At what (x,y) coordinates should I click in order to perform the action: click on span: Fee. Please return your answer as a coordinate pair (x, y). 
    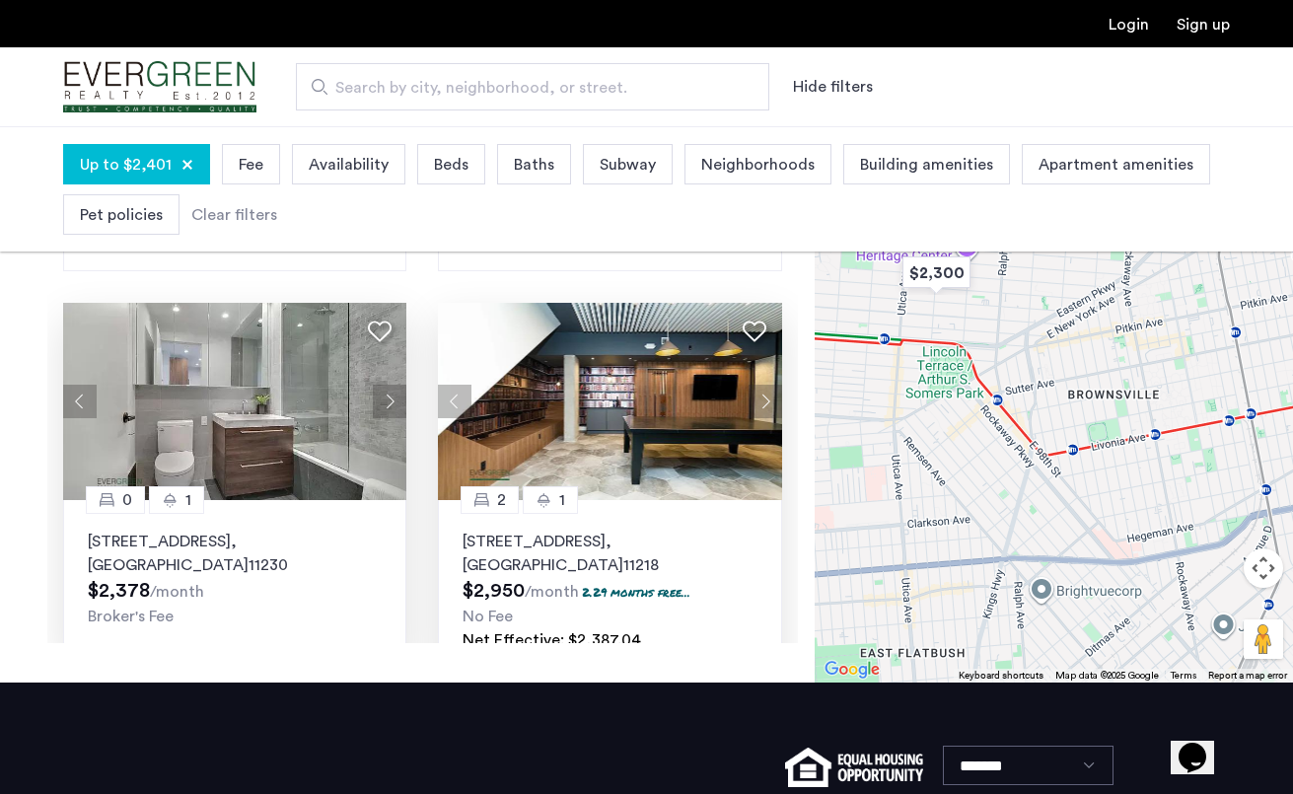
    Looking at the image, I should click on (251, 165).